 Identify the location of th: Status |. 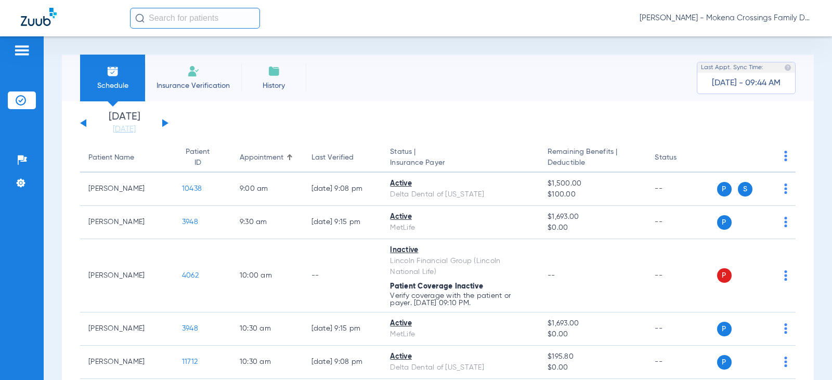
(460, 158).